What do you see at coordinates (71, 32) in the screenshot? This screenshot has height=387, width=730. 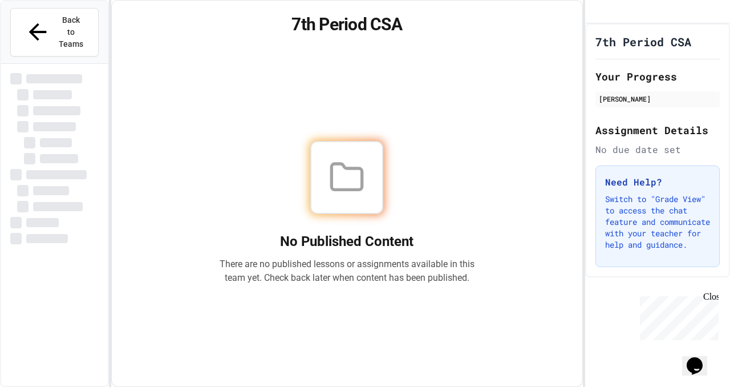 I see `span: Back to Teams` at bounding box center [71, 32].